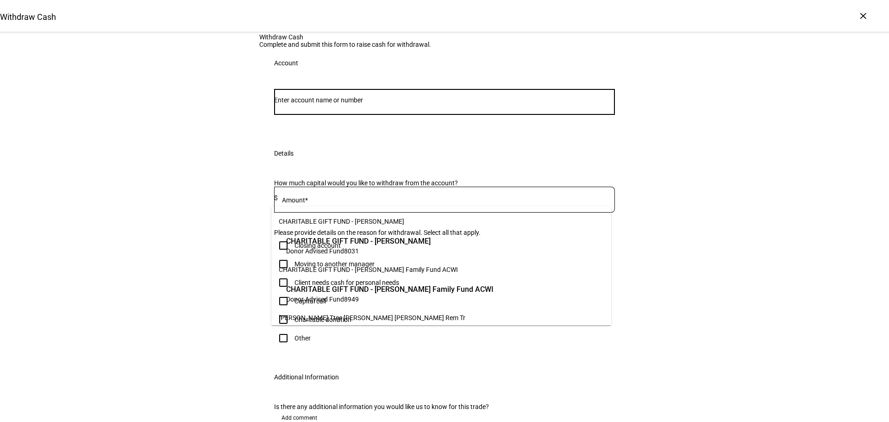 Image resolution: width=889 pixels, height=422 pixels. Describe the element at coordinates (444, 100) in the screenshot. I see `input: Number` at that location.